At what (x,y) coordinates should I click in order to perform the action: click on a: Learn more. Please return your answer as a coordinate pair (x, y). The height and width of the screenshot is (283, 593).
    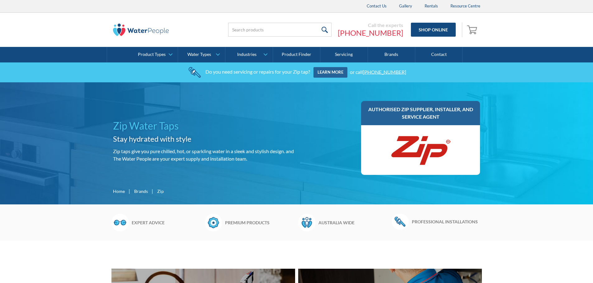
    Looking at the image, I should click on (330, 73).